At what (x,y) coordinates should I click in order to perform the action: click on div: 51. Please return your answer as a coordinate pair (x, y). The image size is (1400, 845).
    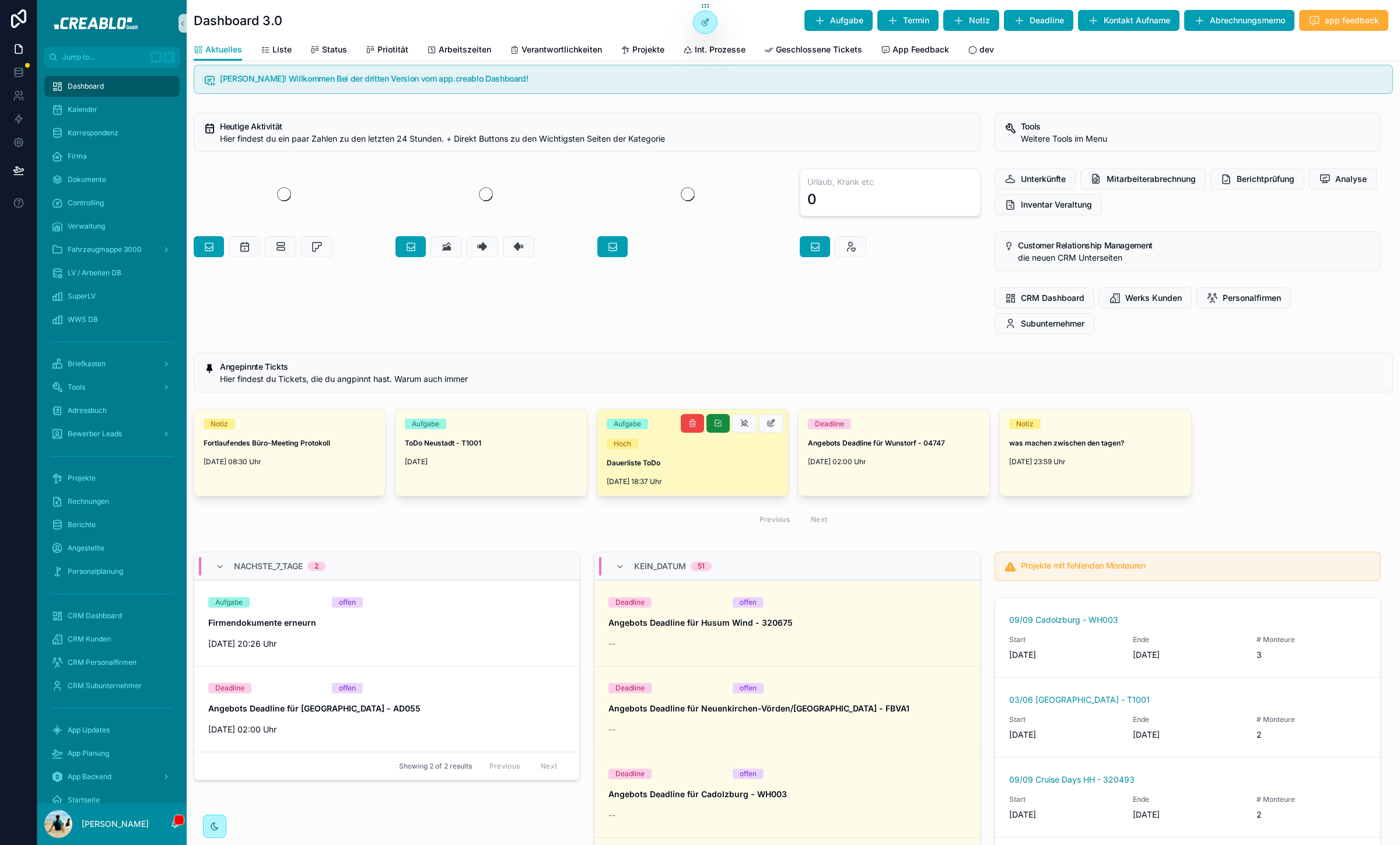
    Looking at the image, I should click on (701, 566).